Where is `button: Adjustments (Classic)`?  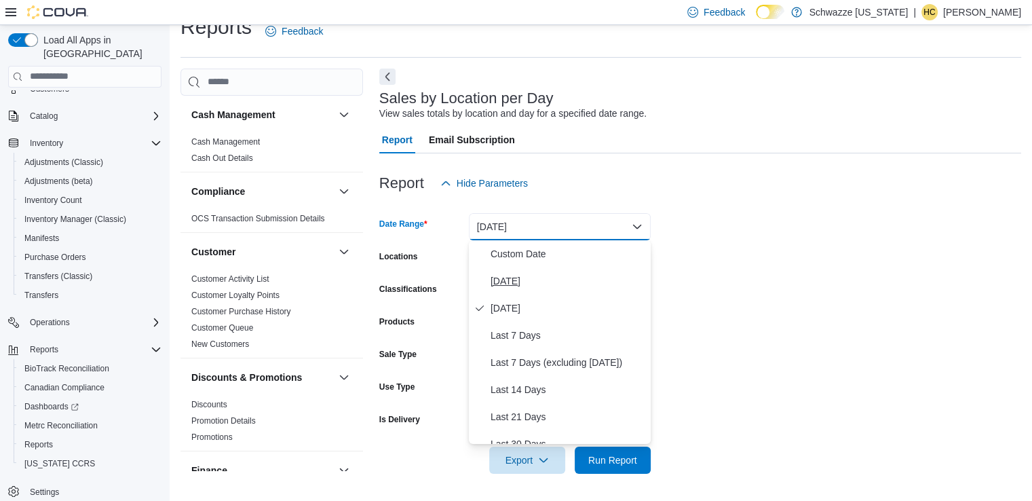
button: Adjustments (Classic) is located at coordinates (90, 162).